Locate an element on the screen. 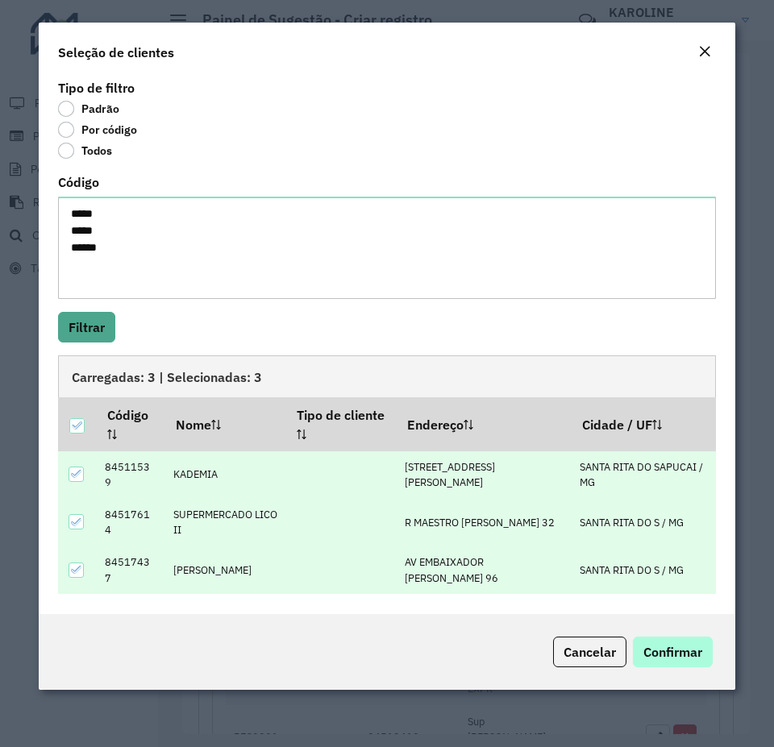 This screenshot has width=774, height=747. button: Cancelar is located at coordinates (589, 652).